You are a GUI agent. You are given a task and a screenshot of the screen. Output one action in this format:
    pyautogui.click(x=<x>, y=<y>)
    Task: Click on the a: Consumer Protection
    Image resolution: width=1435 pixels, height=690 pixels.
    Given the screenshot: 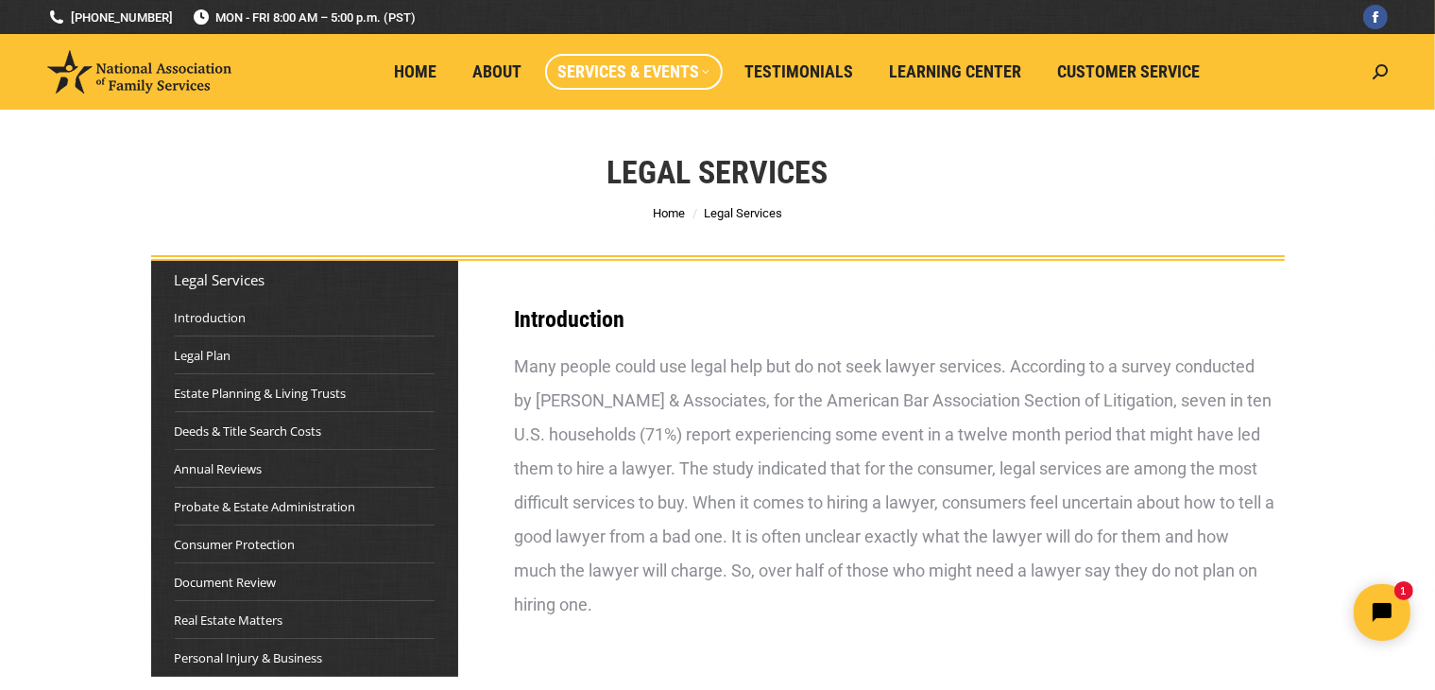 What is the action you would take?
    pyautogui.click(x=235, y=544)
    